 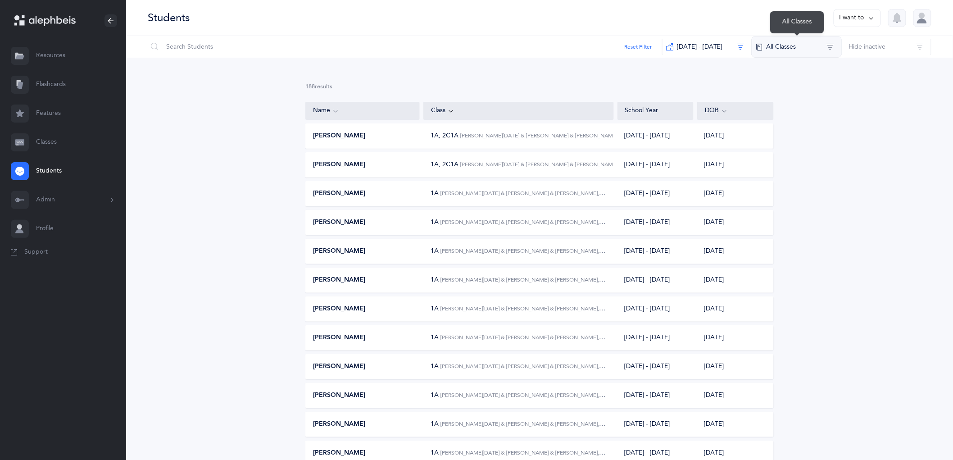 What do you see at coordinates (857, 18) in the screenshot?
I see `button: I want to` at bounding box center [857, 18].